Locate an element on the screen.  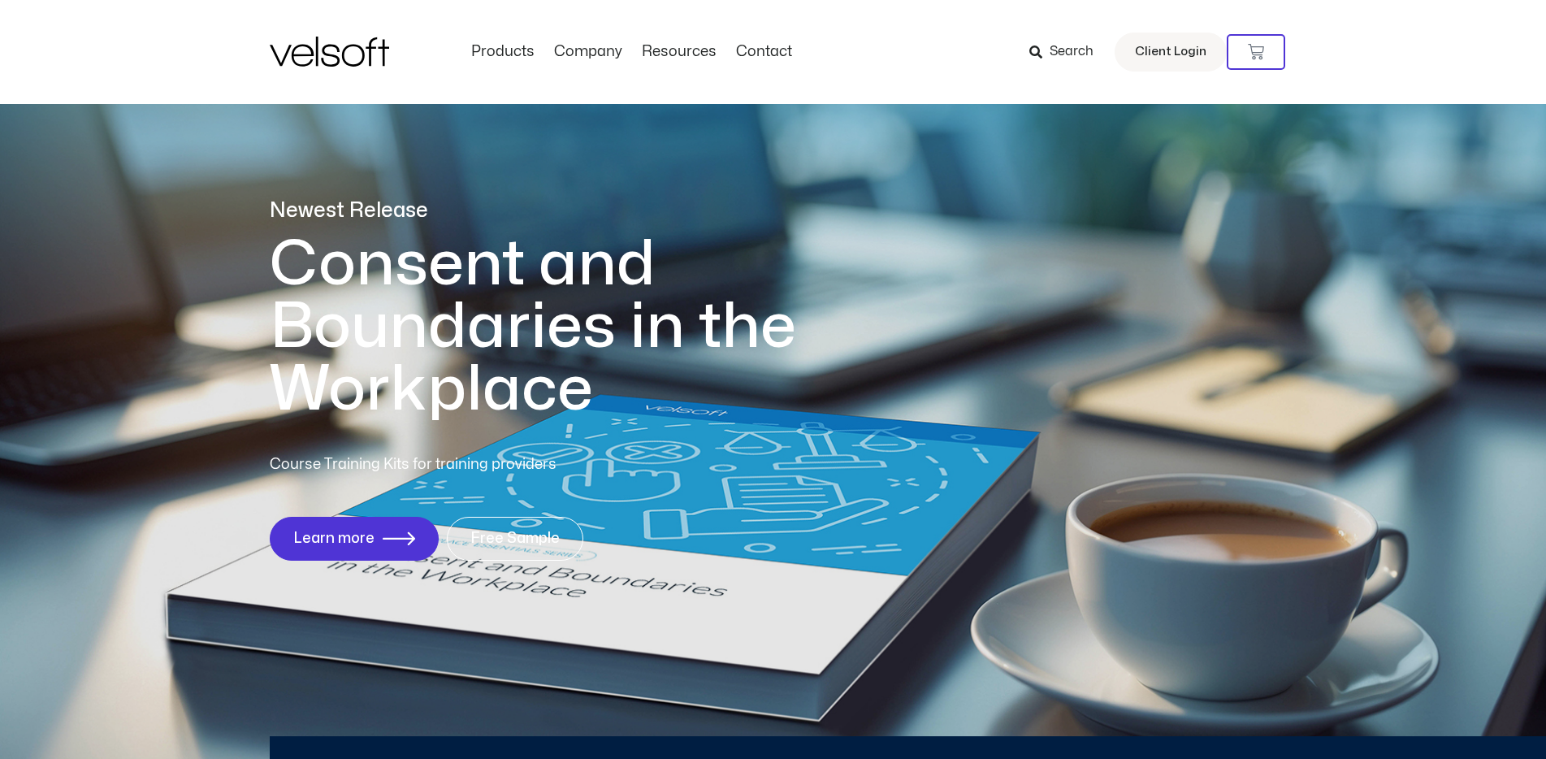
span: Learn more is located at coordinates (334, 539).